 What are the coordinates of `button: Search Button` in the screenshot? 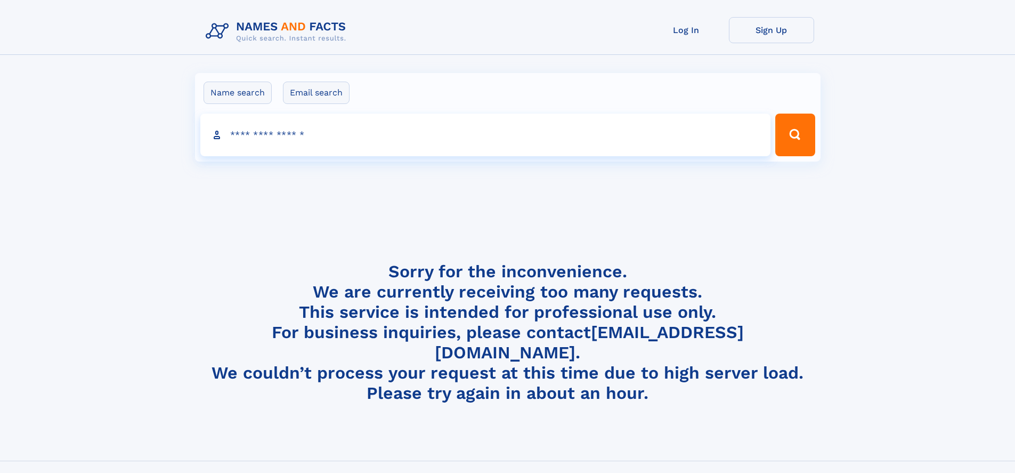 It's located at (795, 135).